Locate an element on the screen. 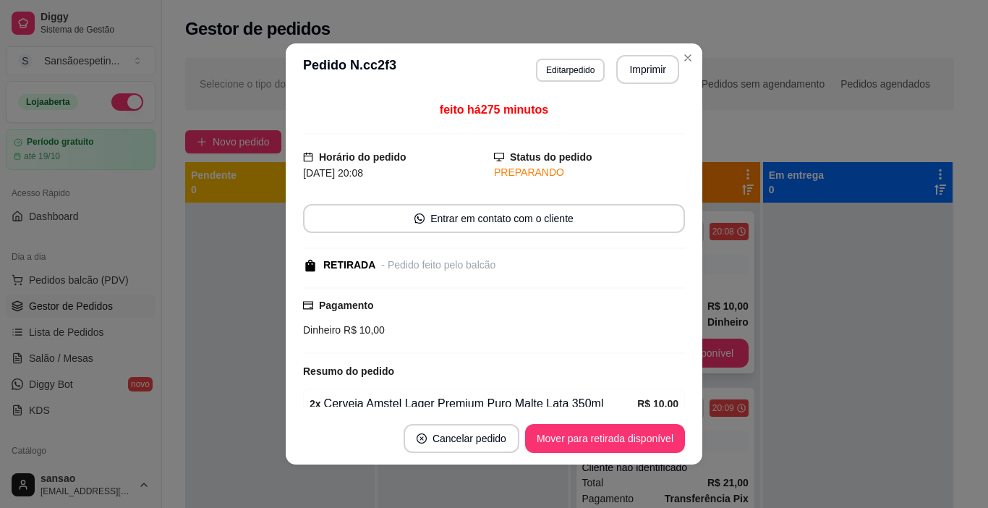 Image resolution: width=988 pixels, height=508 pixels. strong: R$ 10,00 is located at coordinates (657, 404).